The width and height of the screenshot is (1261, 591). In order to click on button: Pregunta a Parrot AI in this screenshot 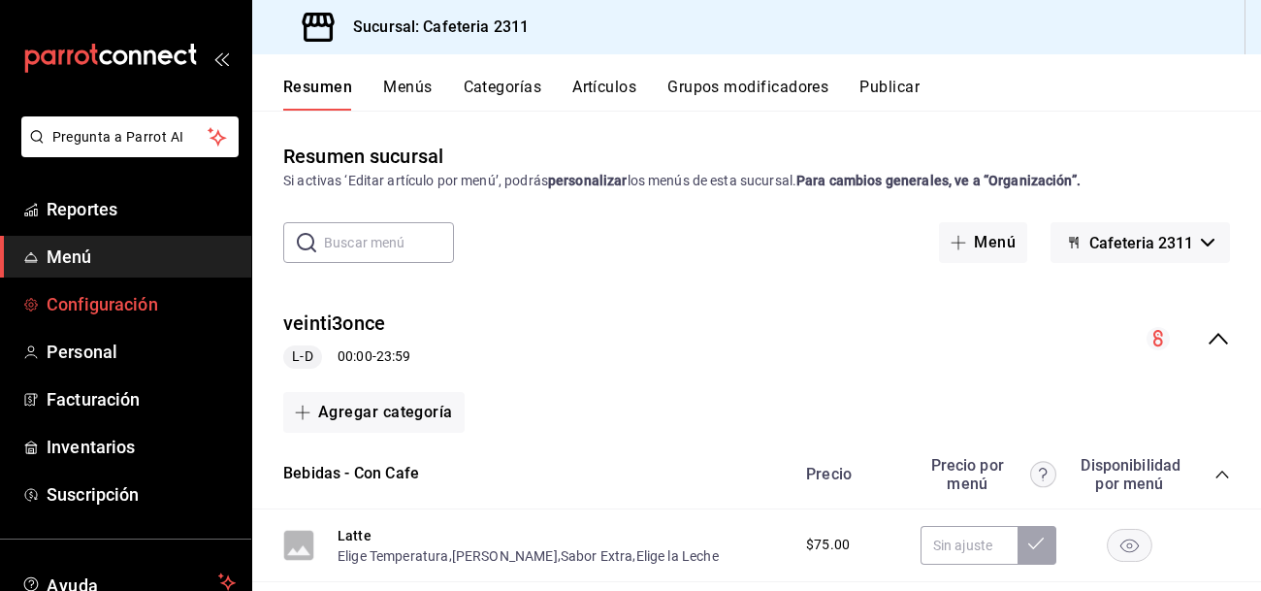, I will do `click(130, 137)`.